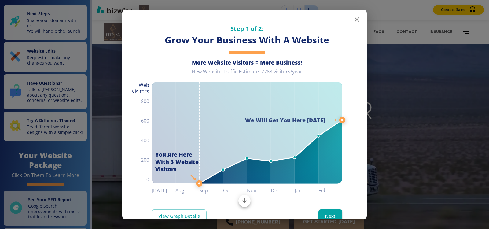 The width and height of the screenshot is (489, 229). Describe the element at coordinates (247, 62) in the screenshot. I see `h6: More Website Visitors = More Business!` at that location.